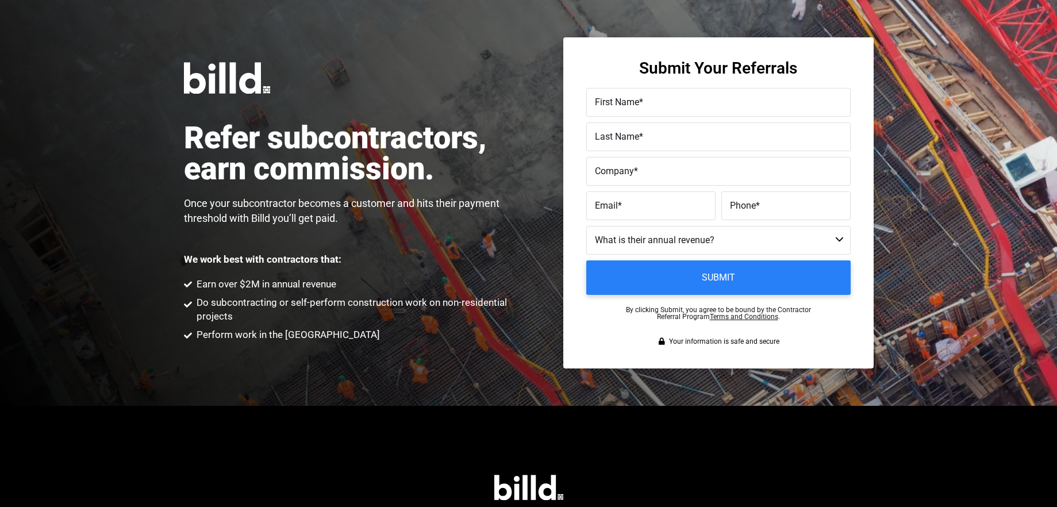  I want to click on span: Earn over $2M in annual revenue, so click(265, 284).